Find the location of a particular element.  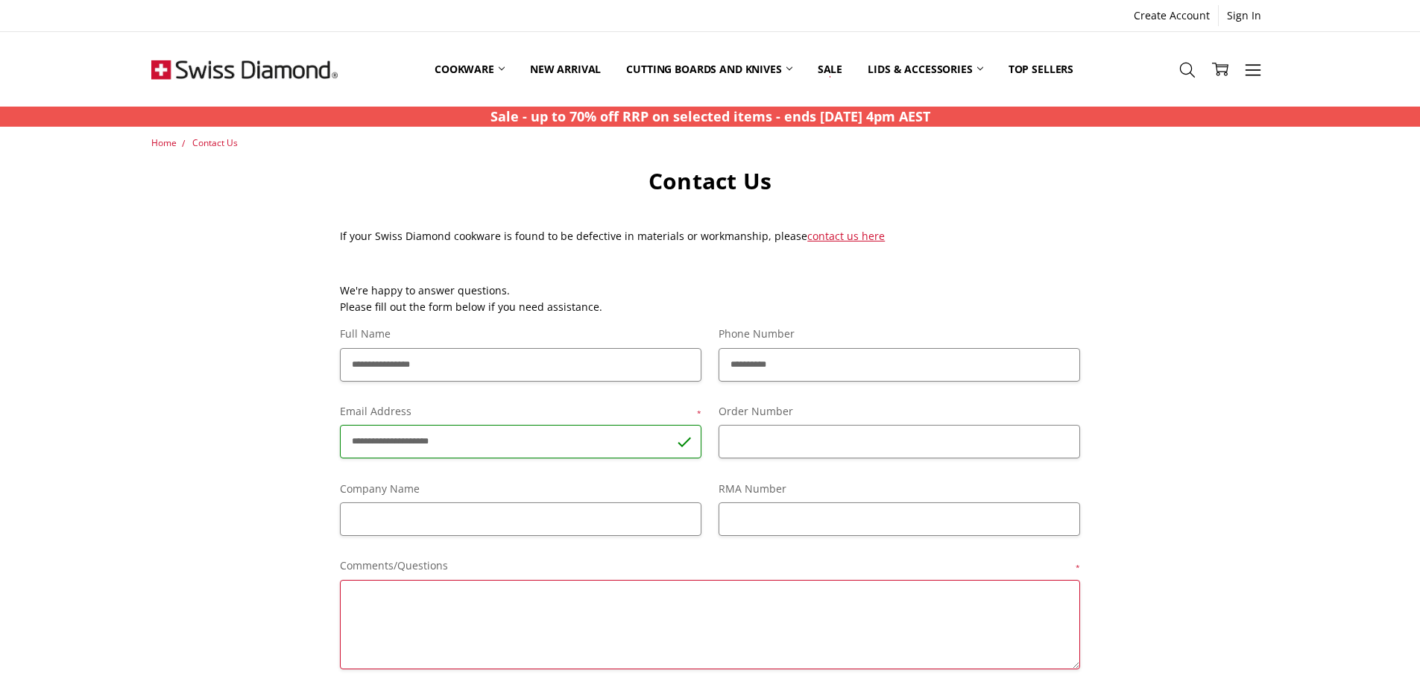

a: Lids & Accessories is located at coordinates (925, 69).